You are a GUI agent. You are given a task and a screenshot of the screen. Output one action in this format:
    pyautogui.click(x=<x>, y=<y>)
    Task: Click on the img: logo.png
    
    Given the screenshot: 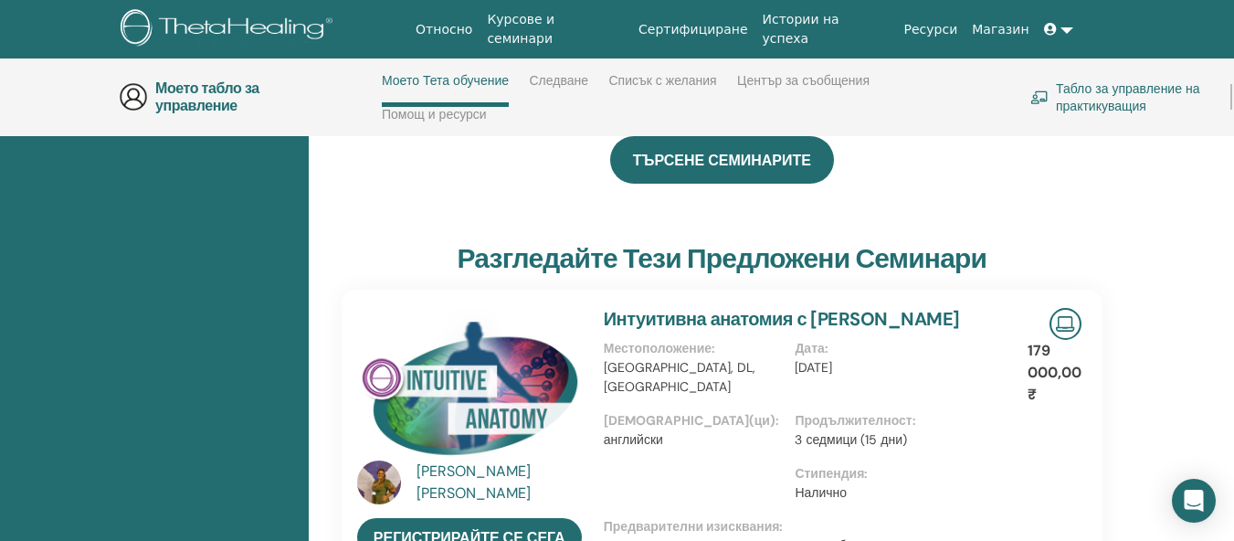 What is the action you would take?
    pyautogui.click(x=229, y=29)
    